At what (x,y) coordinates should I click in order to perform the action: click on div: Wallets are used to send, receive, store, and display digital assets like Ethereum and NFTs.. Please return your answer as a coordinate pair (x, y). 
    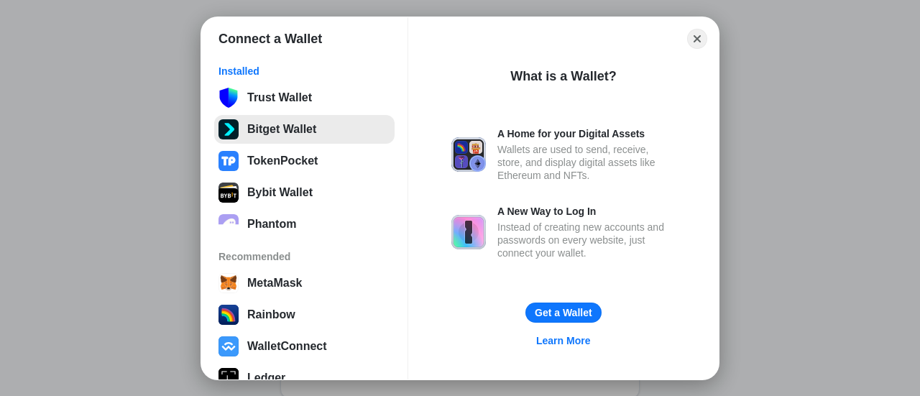
    Looking at the image, I should click on (587, 163).